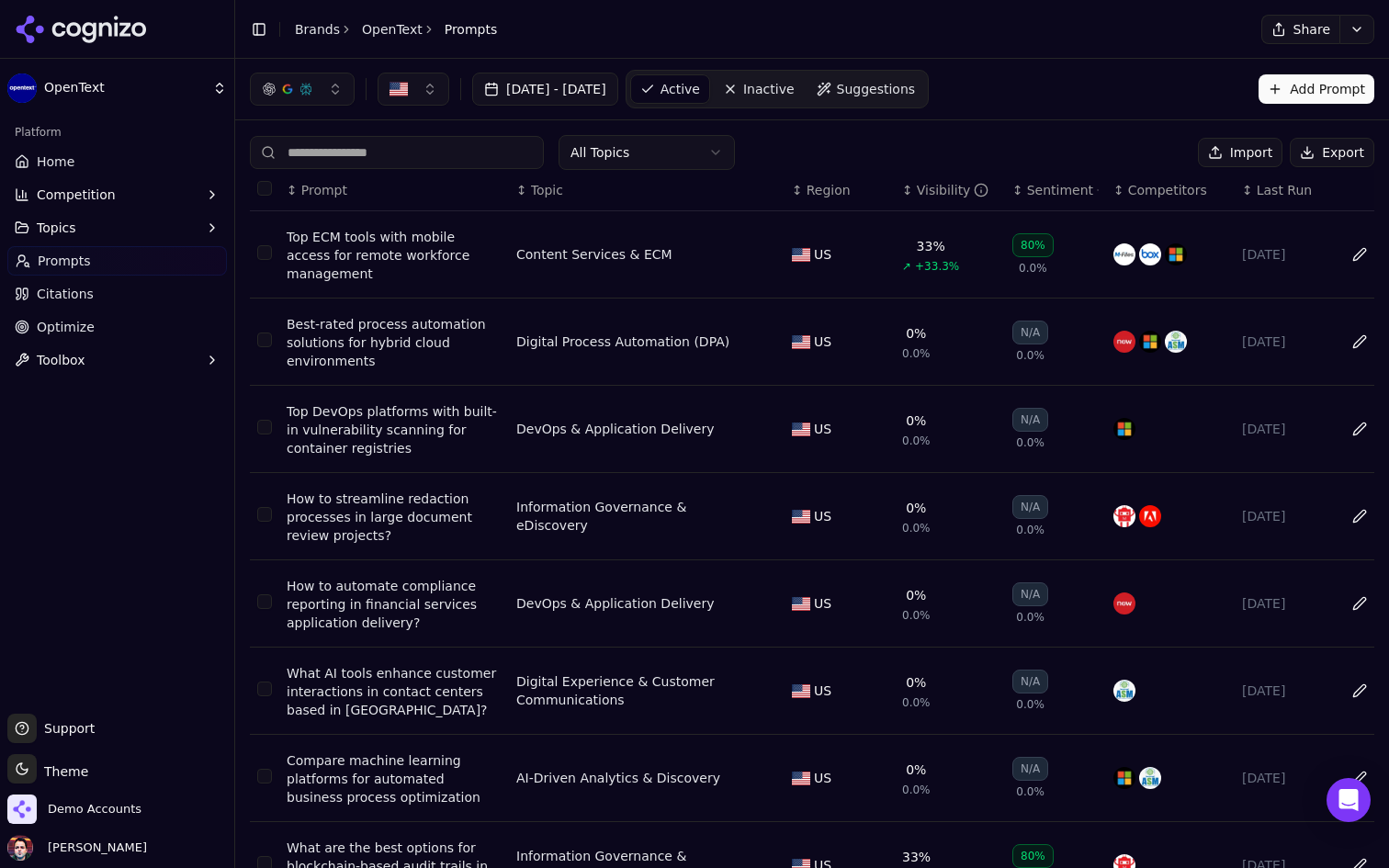  Describe the element at coordinates (594, 254) in the screenshot. I see `a: Content Services & ECM` at that location.